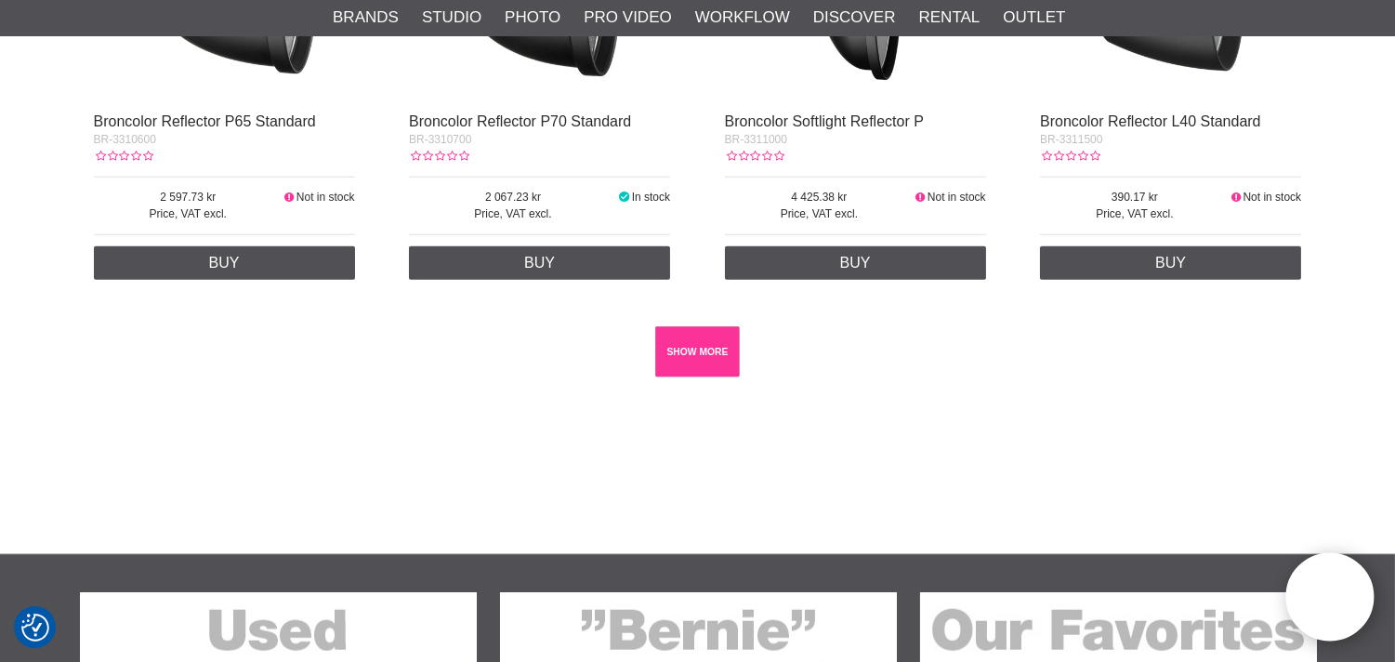  I want to click on a: Rental, so click(950, 18).